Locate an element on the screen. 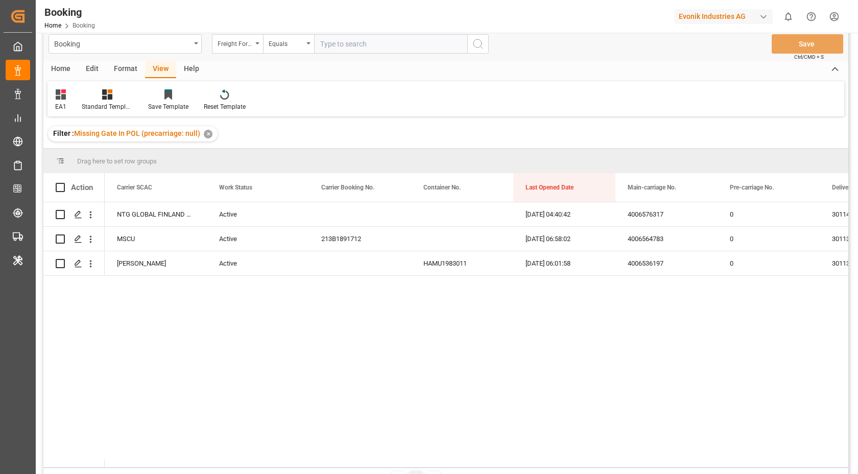 The height and width of the screenshot is (474, 858). div: EA1 is located at coordinates (61, 107).